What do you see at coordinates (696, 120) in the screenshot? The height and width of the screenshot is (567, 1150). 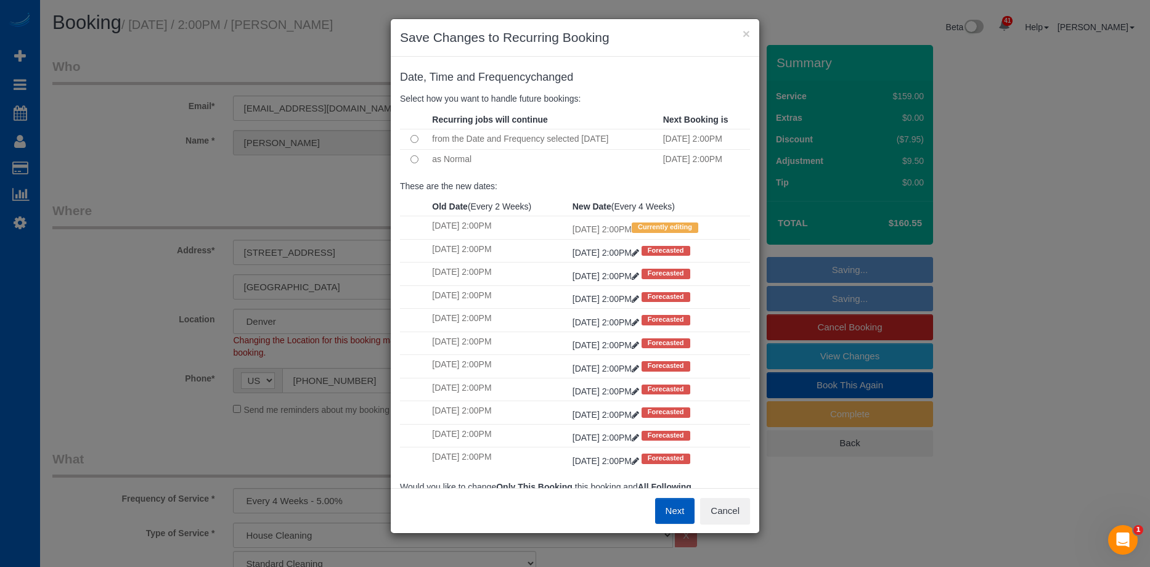 I see `strong: Next Booking is` at bounding box center [696, 120].